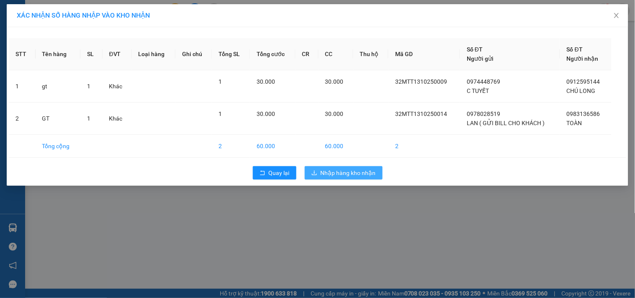 The width and height of the screenshot is (635, 298). Describe the element at coordinates (344, 173) in the screenshot. I see `button: downloadNhập hàng kho nhận` at that location.